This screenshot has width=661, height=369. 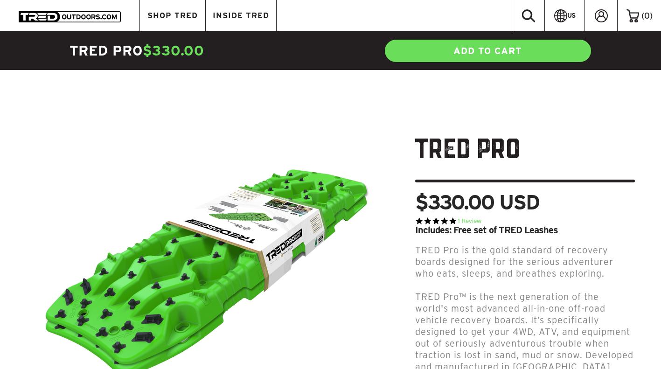 What do you see at coordinates (488, 51) in the screenshot?
I see `a: ADD TO CART` at bounding box center [488, 51].